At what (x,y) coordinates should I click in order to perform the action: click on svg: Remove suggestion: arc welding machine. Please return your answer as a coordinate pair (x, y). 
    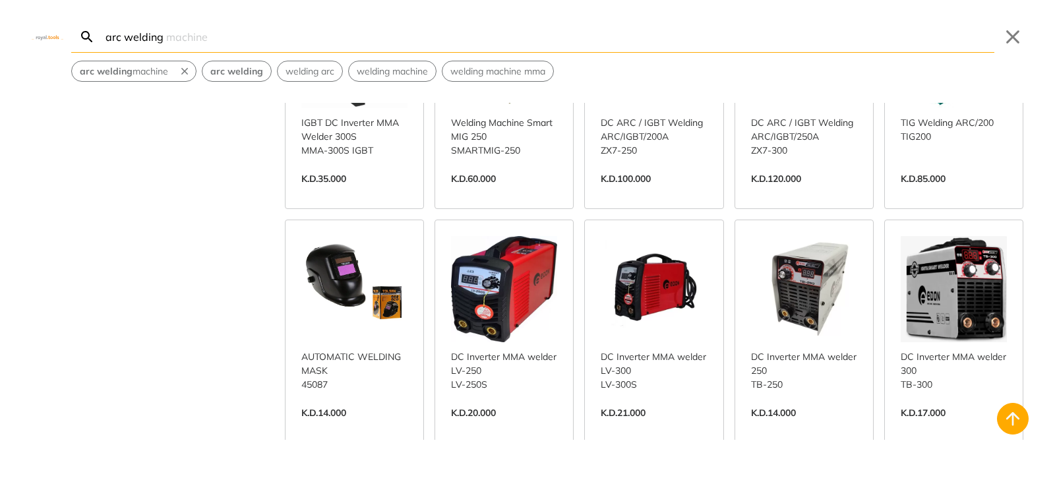
    Looking at the image, I should click on (185, 71).